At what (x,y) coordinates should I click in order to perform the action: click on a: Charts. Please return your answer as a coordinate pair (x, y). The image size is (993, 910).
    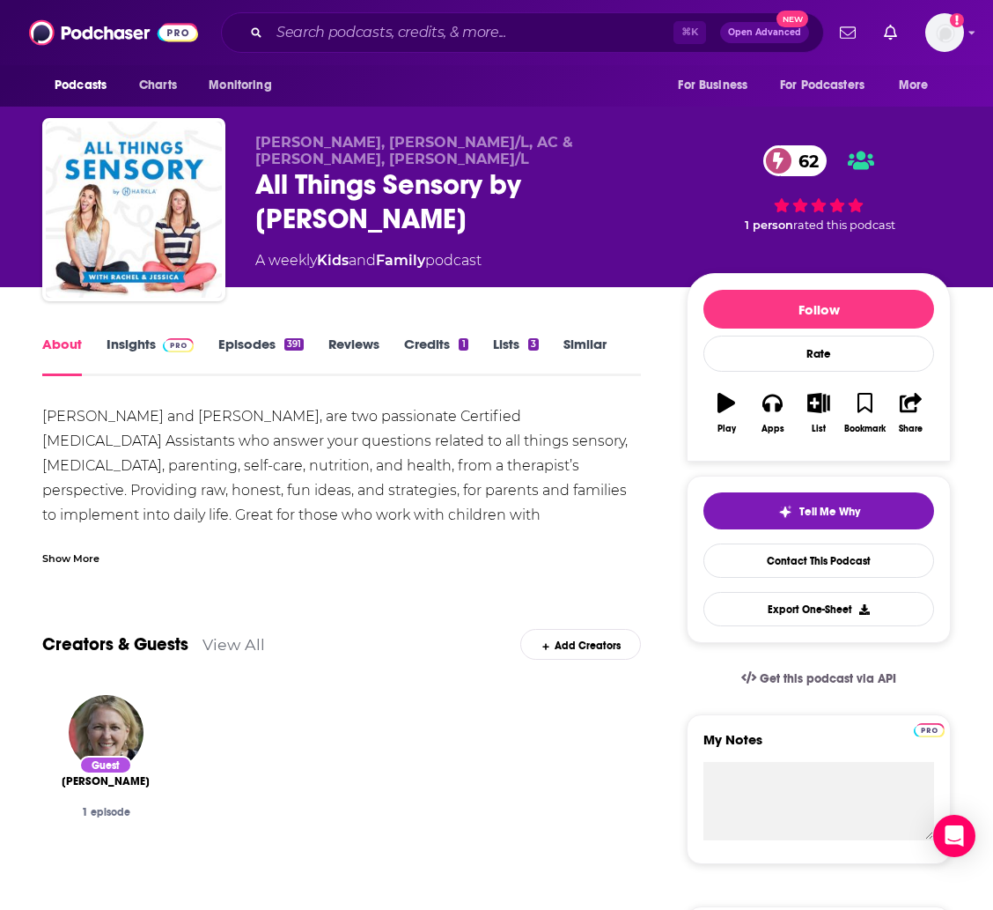
    Looking at the image, I should click on (158, 85).